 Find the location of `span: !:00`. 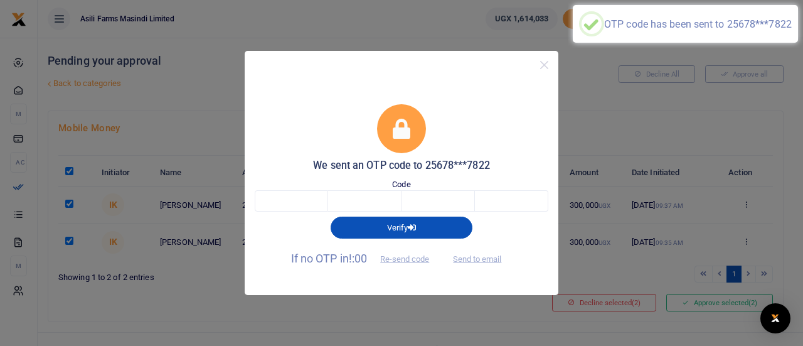

span: !:00 is located at coordinates (358, 258).